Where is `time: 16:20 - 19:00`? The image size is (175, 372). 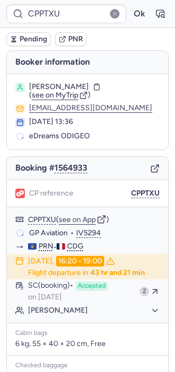
time: 16:20 - 19:00 is located at coordinates (80, 261).